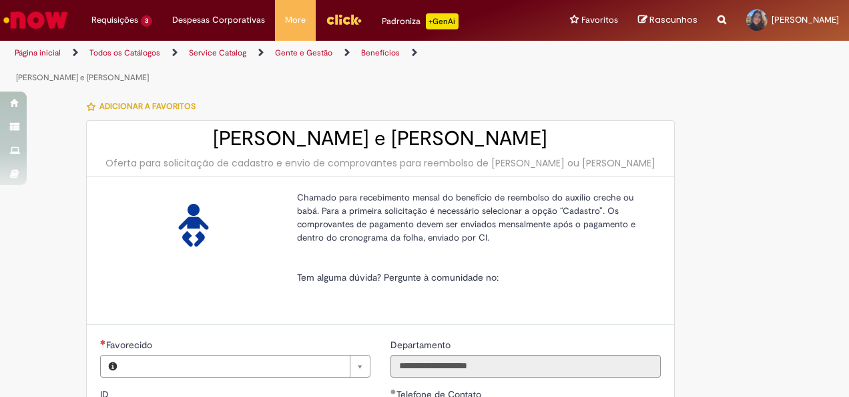 The height and width of the screenshot is (397, 849). I want to click on a: Página inicial, so click(37, 53).